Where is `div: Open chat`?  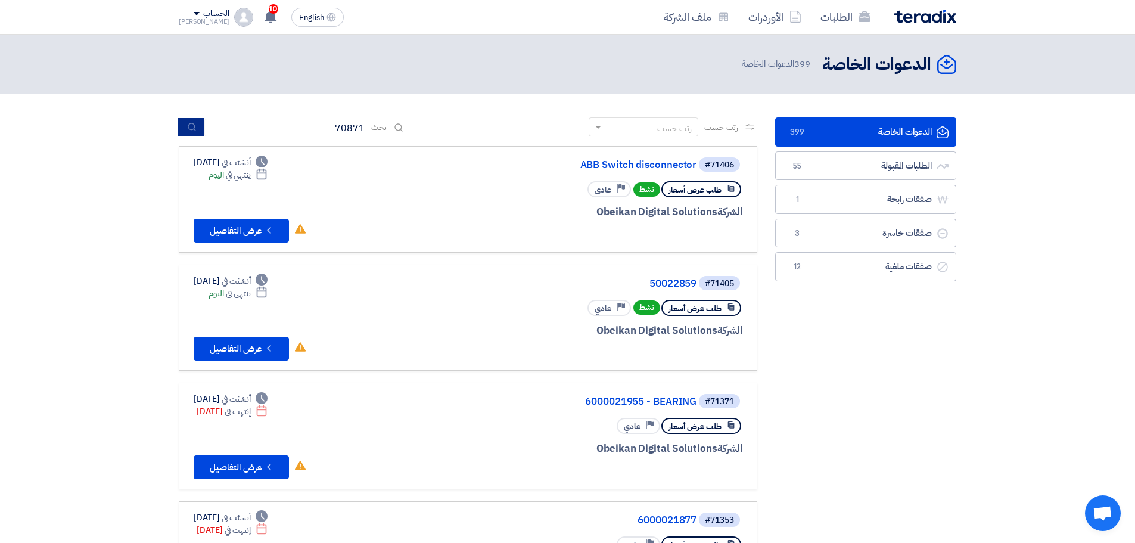 div: Open chat is located at coordinates (1103, 513).